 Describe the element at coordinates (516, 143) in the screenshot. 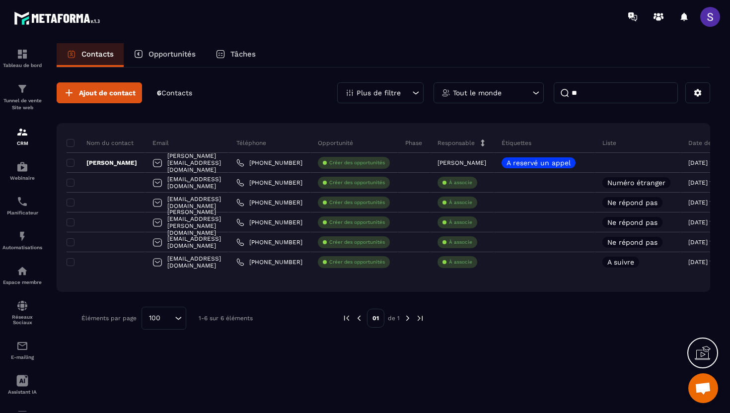

I see `p: Étiquettes` at that location.